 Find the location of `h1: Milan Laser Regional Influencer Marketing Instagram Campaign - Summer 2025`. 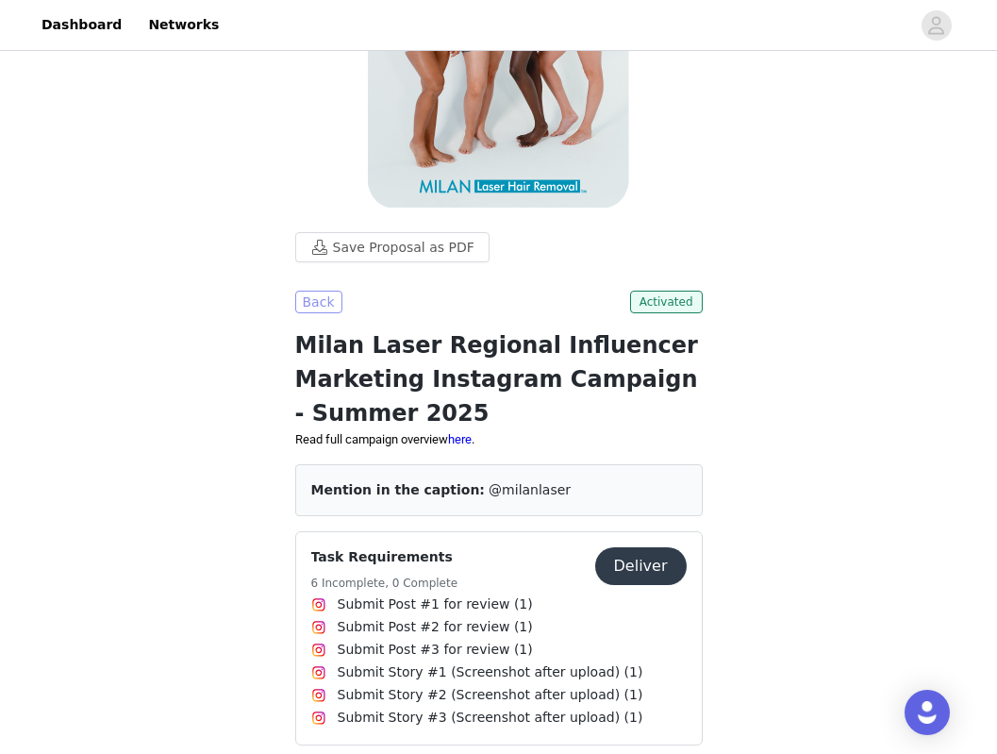

h1: Milan Laser Regional Influencer Marketing Instagram Campaign - Summer 2025 is located at coordinates (499, 379).